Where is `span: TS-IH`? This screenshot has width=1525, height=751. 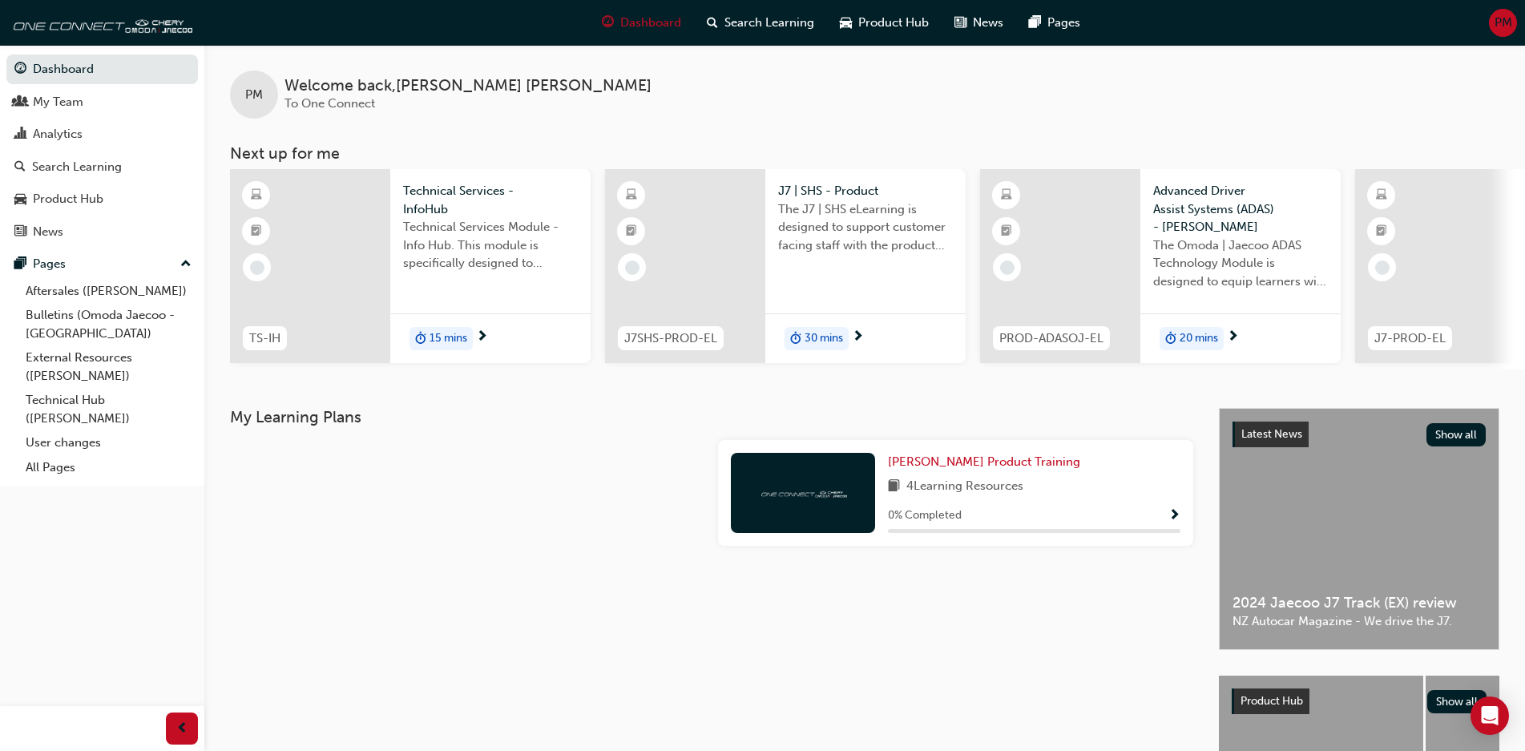
span: TS-IH is located at coordinates (264, 338).